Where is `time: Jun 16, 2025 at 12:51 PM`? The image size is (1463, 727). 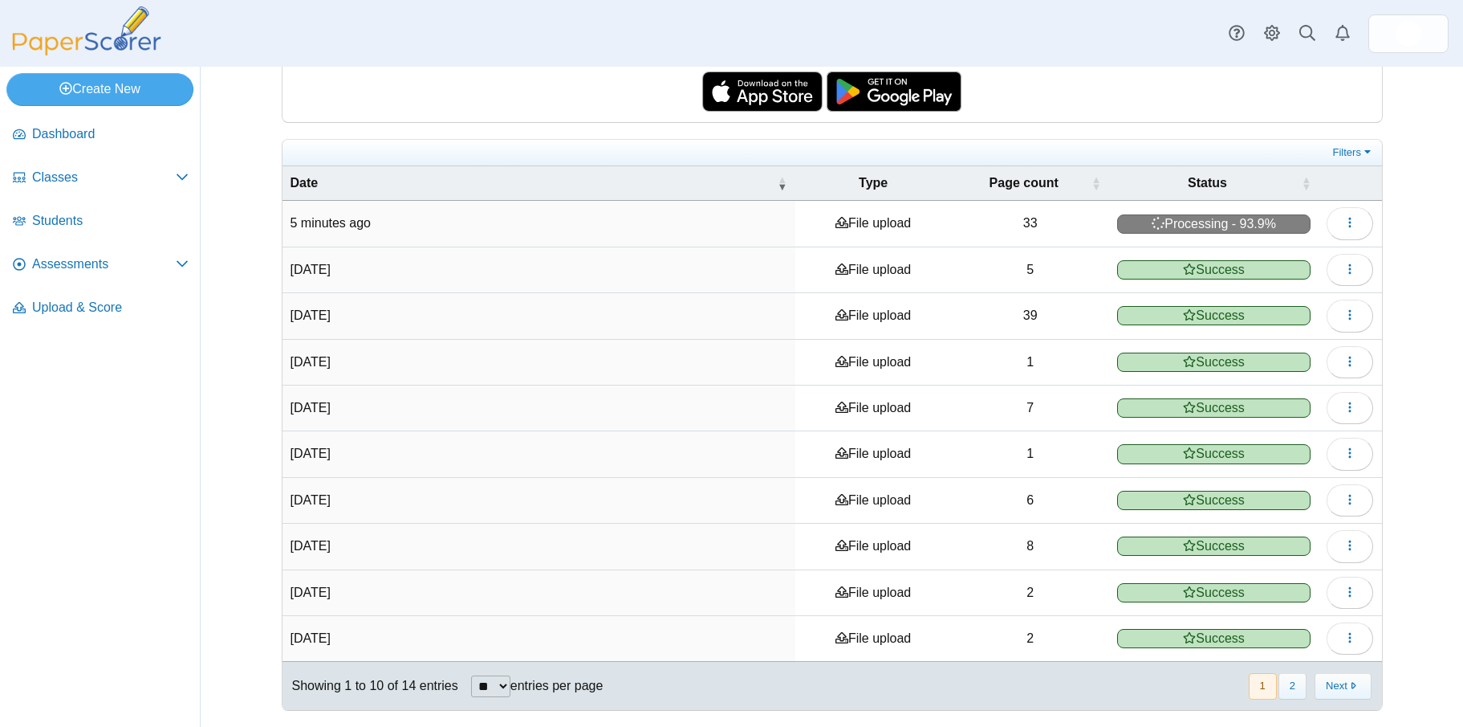 time: Jun 16, 2025 at 12:51 PM is located at coordinates (311, 453).